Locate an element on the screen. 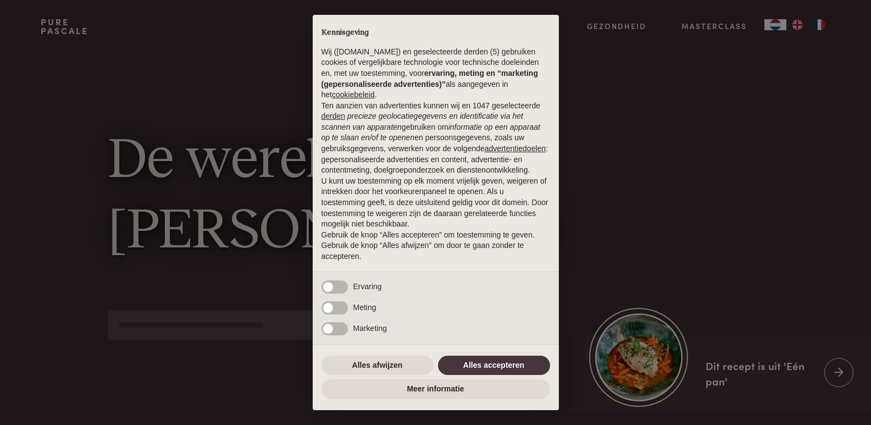  p: Ten aanzien van advertenties kunnen wij en 1047 geselecteerde gebruiken om en persoonsgegevens, z... is located at coordinates (436, 138).